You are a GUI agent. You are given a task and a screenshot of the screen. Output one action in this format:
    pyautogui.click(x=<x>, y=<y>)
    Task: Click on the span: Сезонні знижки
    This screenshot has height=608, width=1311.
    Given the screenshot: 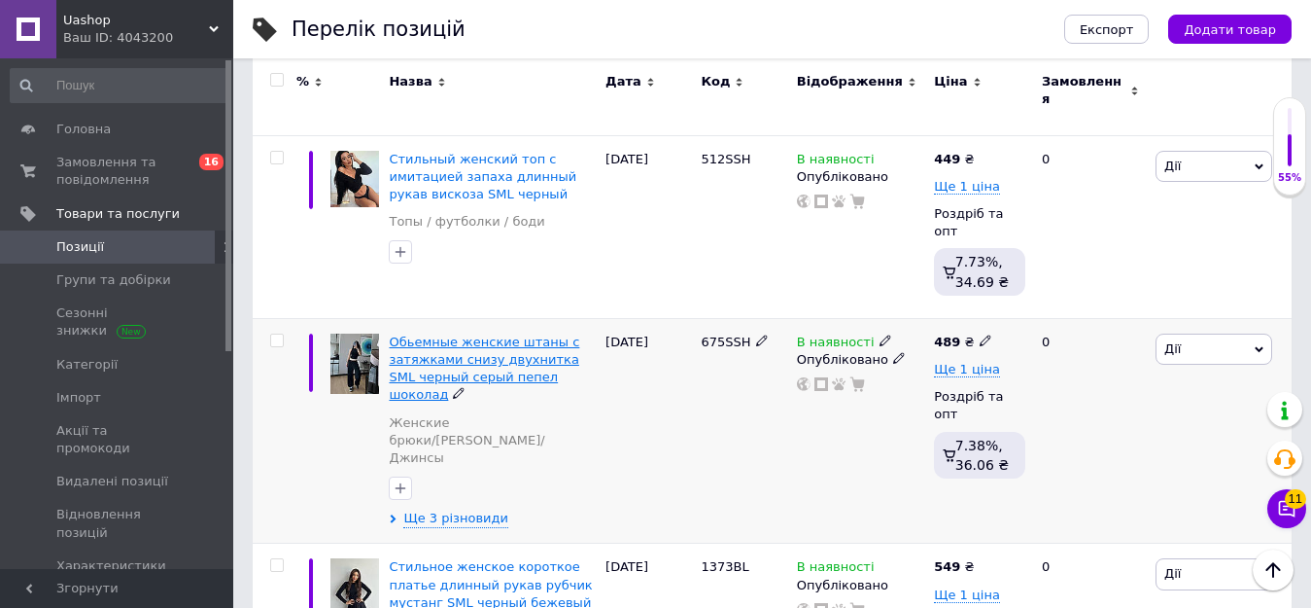 What is the action you would take?
    pyautogui.click(x=118, y=322)
    